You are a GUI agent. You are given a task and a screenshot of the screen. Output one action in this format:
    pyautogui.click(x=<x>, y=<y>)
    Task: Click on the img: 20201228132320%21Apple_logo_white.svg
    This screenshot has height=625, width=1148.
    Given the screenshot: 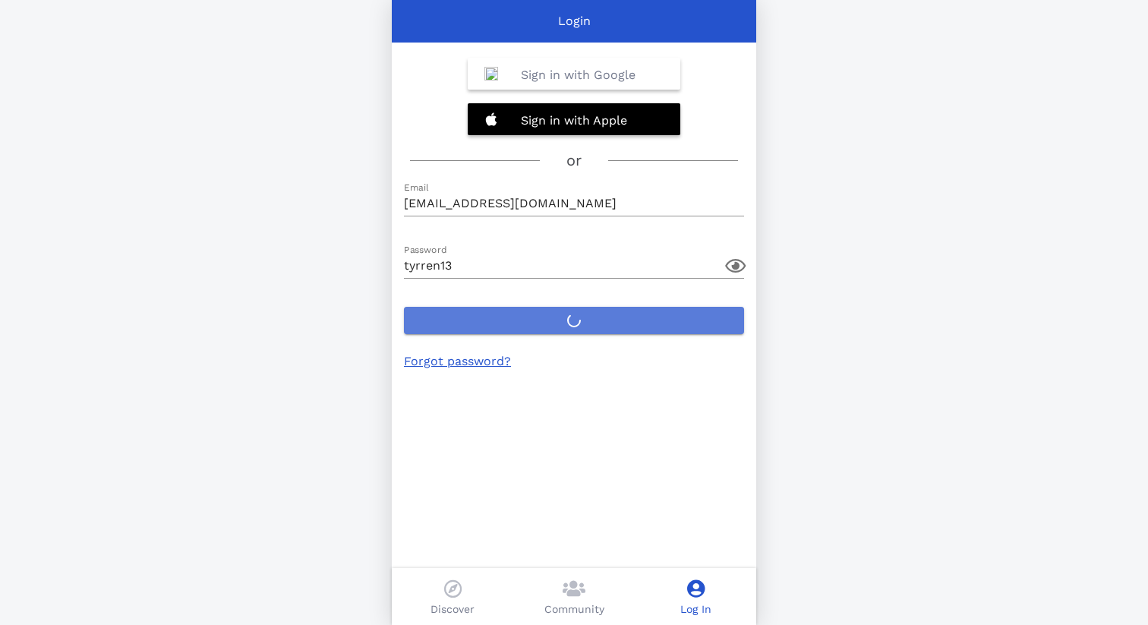 What is the action you would take?
    pyautogui.click(x=491, y=119)
    